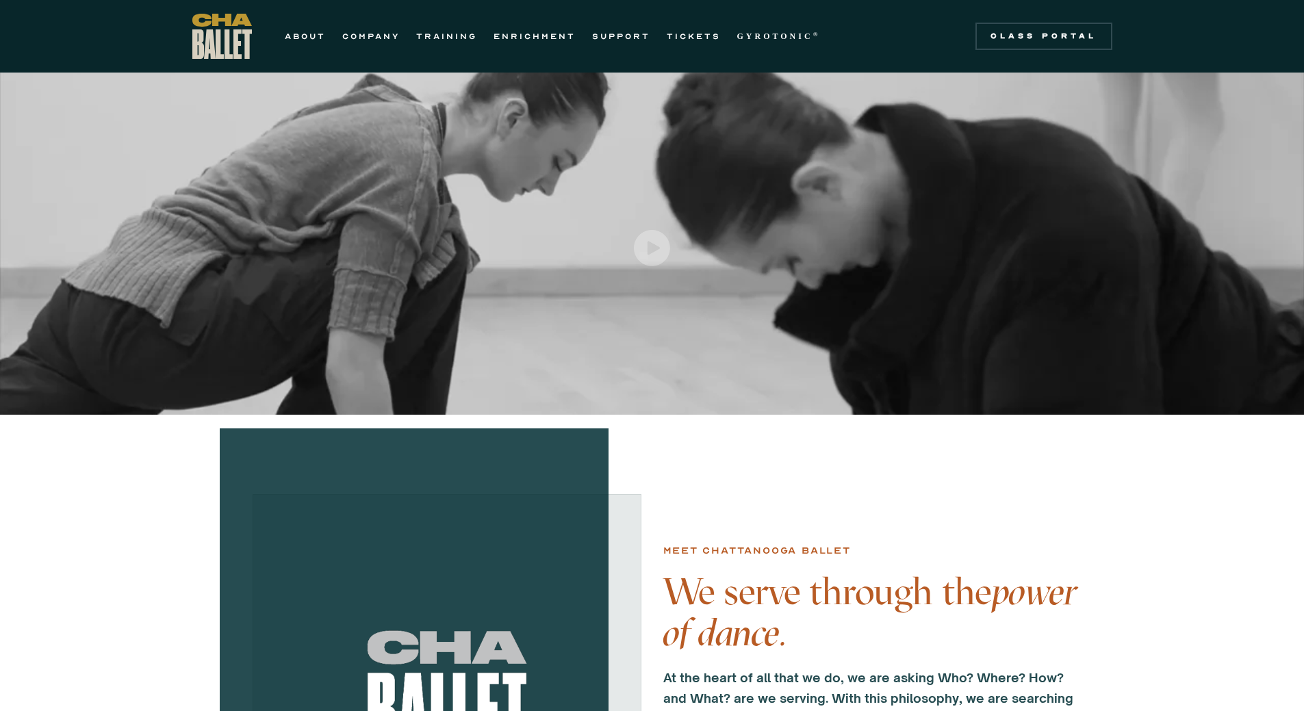 The width and height of the screenshot is (1304, 711). What do you see at coordinates (446, 36) in the screenshot?
I see `a: TRAINING` at bounding box center [446, 36].